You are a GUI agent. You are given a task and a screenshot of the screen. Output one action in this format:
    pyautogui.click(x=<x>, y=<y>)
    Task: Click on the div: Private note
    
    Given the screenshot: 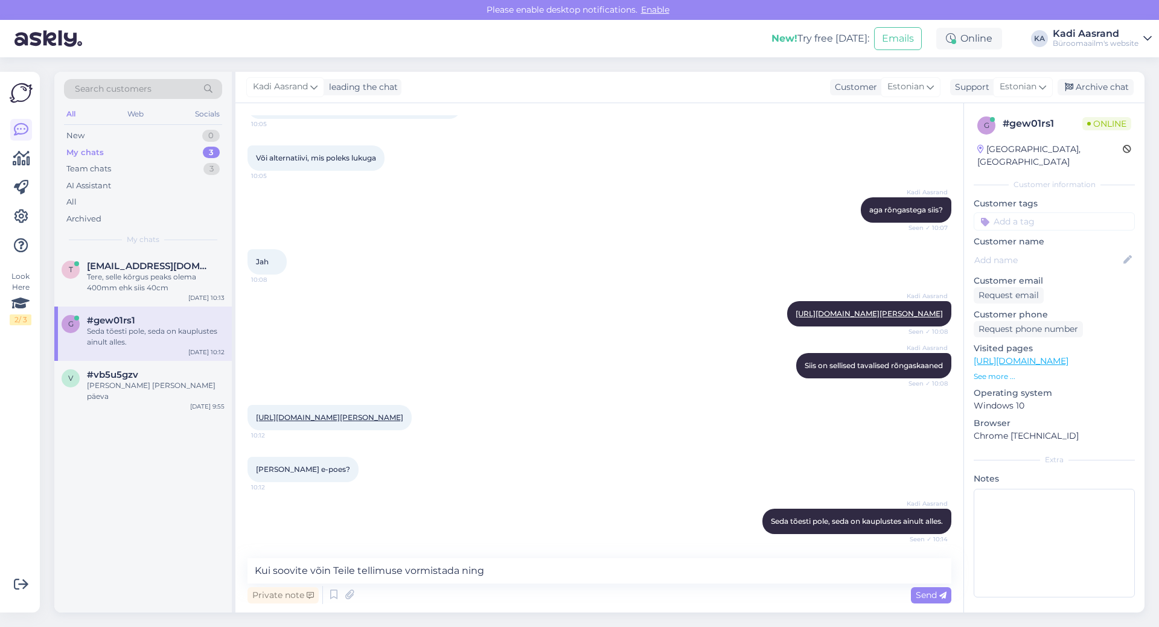 What is the action you would take?
    pyautogui.click(x=283, y=595)
    